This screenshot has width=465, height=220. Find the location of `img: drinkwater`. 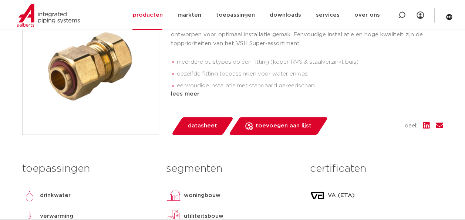

img: drinkwater is located at coordinates (30, 195).